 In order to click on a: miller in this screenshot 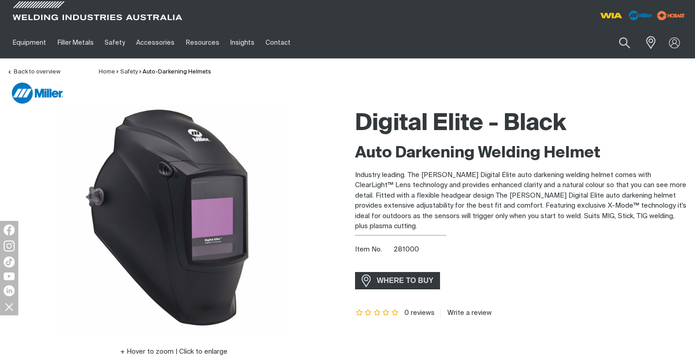, I will do `click(671, 16)`.